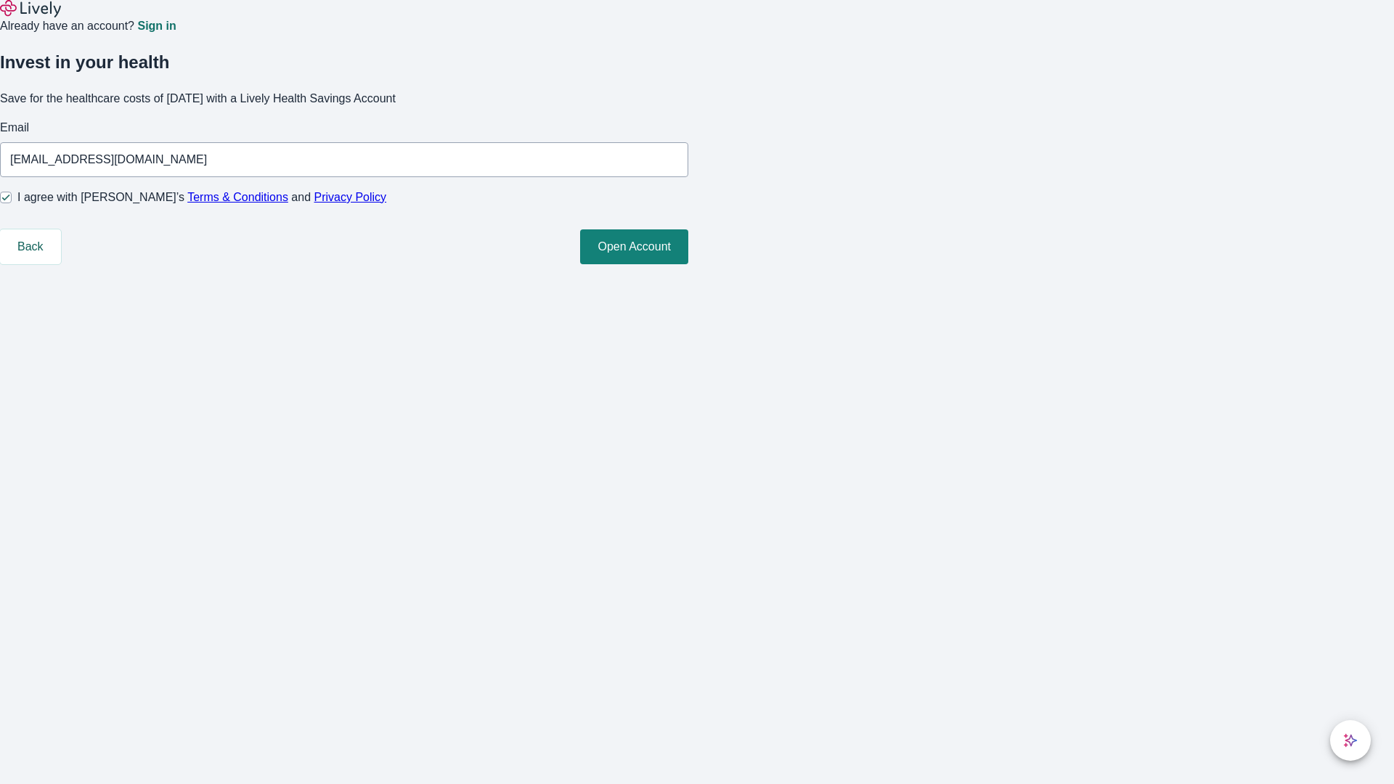 The image size is (1394, 784). Describe the element at coordinates (156, 26) in the screenshot. I see `a: Sign in` at that location.